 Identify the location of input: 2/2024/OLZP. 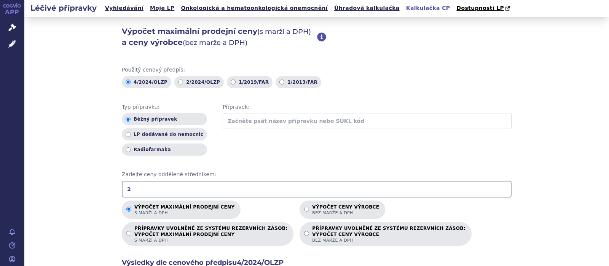
(181, 82).